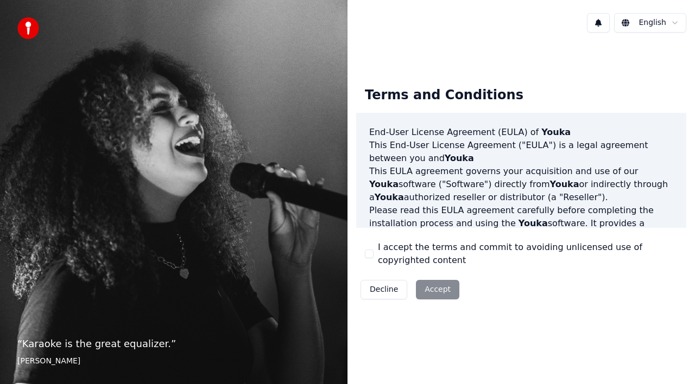 This screenshot has height=384, width=695. I want to click on div: Terms and Conditions, so click(444, 96).